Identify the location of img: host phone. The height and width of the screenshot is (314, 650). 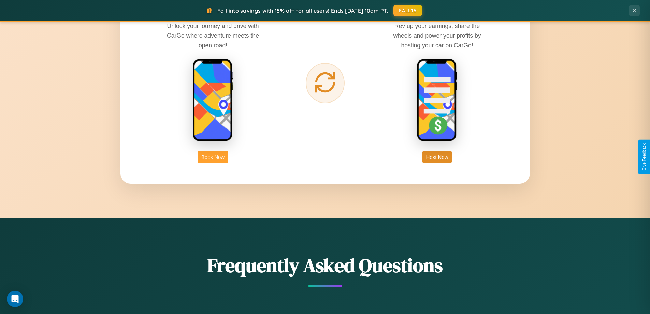
(437, 100).